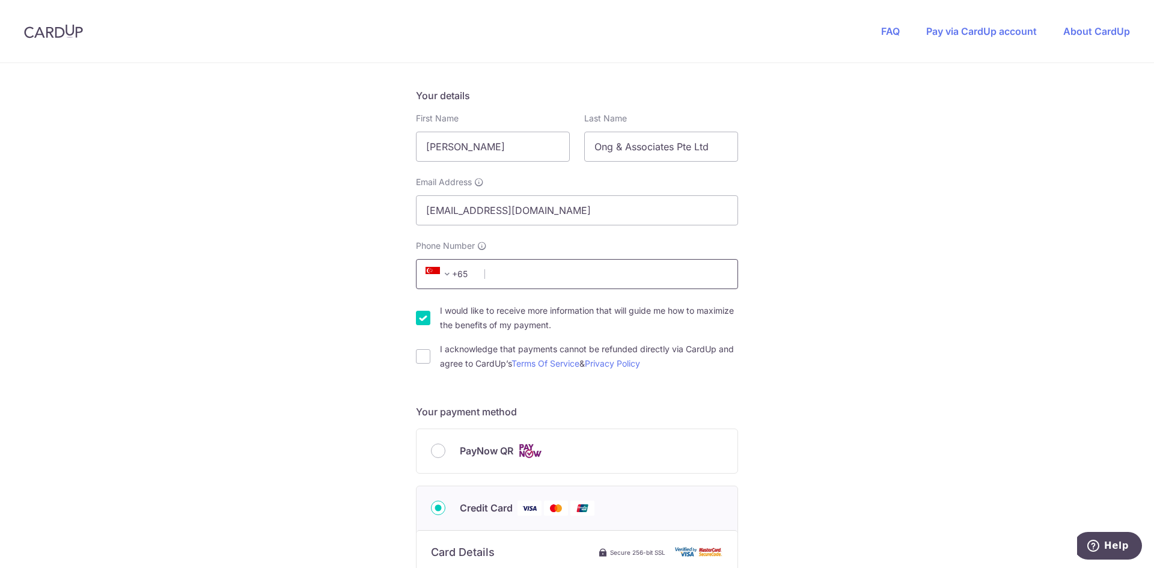  Describe the element at coordinates (444, 182) in the screenshot. I see `span: Email Address` at that location.